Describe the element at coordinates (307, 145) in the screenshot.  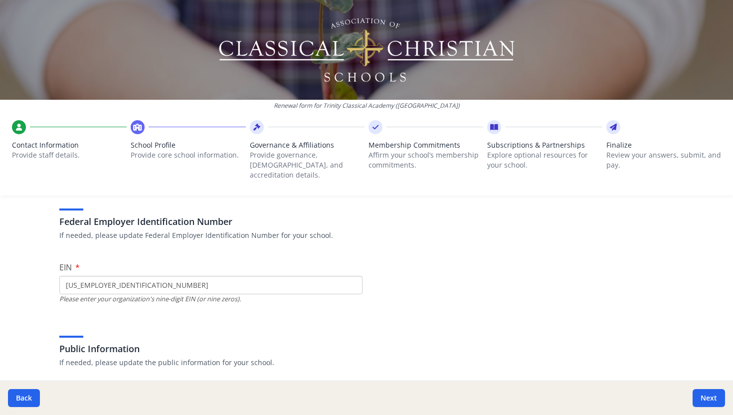
I see `span: Governance & Affiliations` at that location.